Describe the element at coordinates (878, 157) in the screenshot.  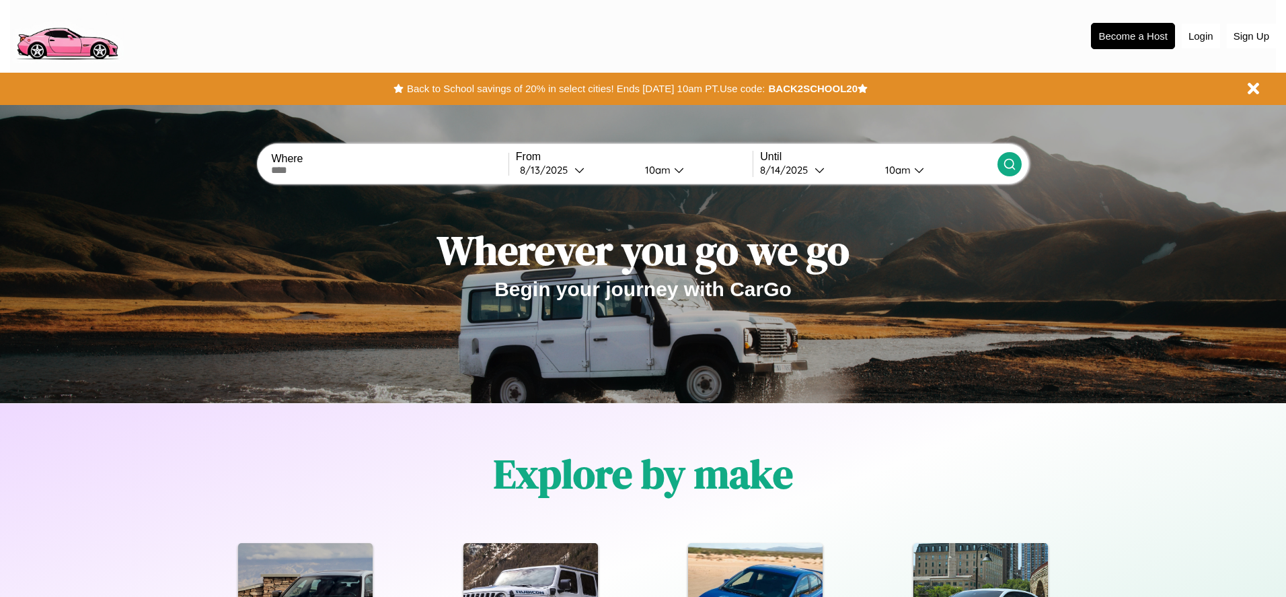
I see `label: Until` at that location.